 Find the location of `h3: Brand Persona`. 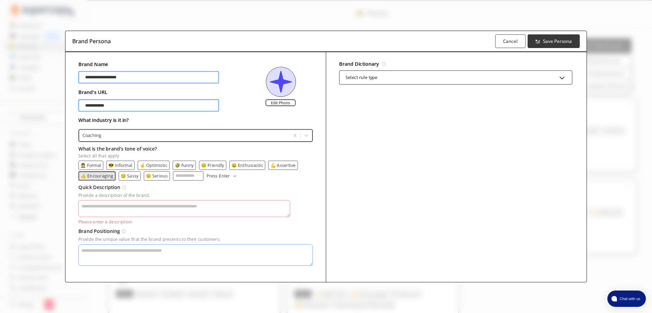

h3: Brand Persona is located at coordinates (91, 41).